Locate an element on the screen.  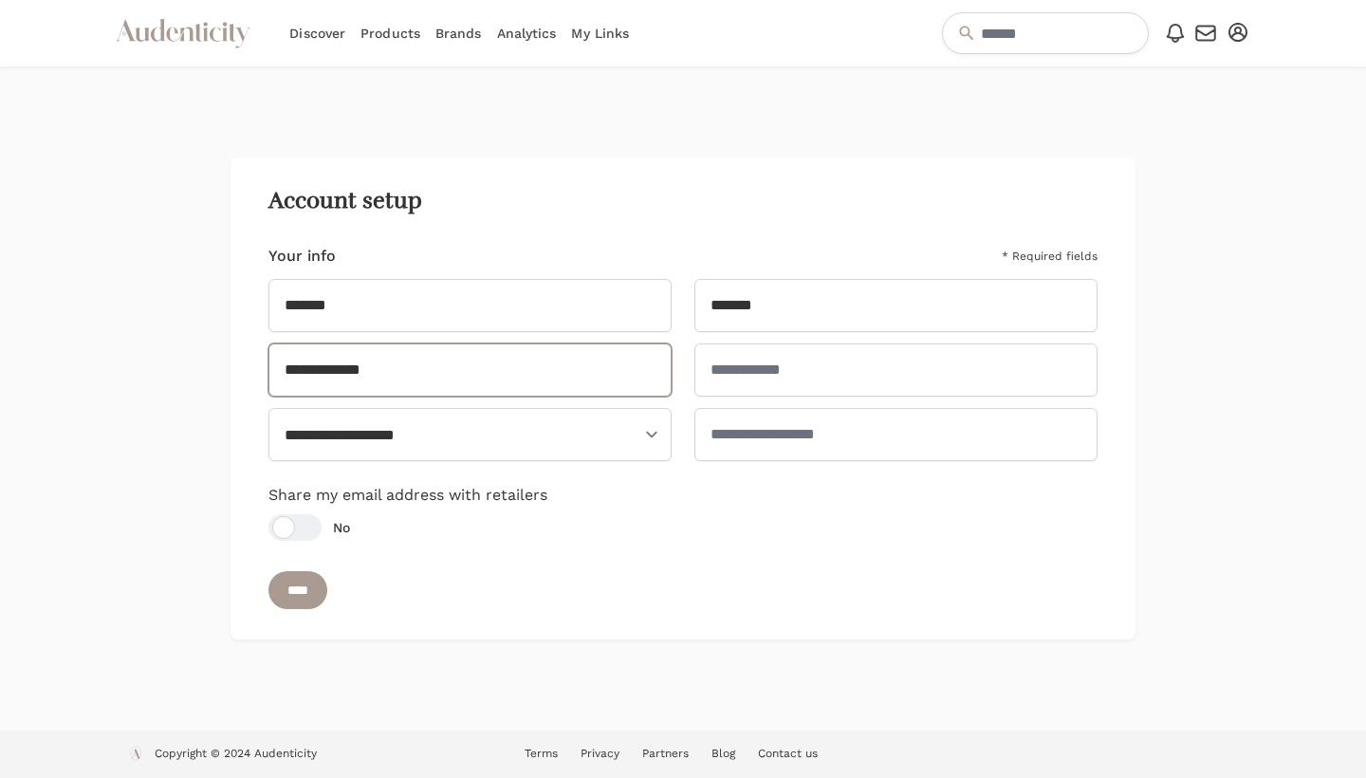
a: Privacy is located at coordinates (600, 753).